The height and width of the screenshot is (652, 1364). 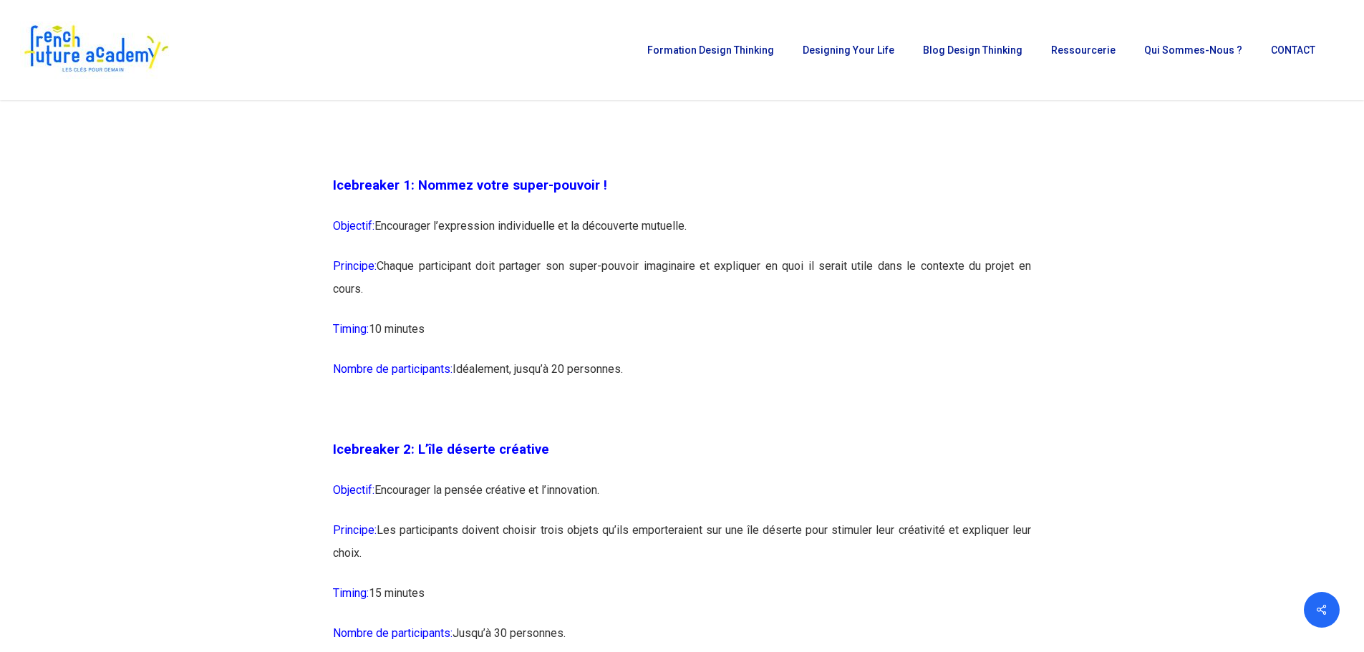 What do you see at coordinates (848, 50) in the screenshot?
I see `a: Designing Your Life` at bounding box center [848, 50].